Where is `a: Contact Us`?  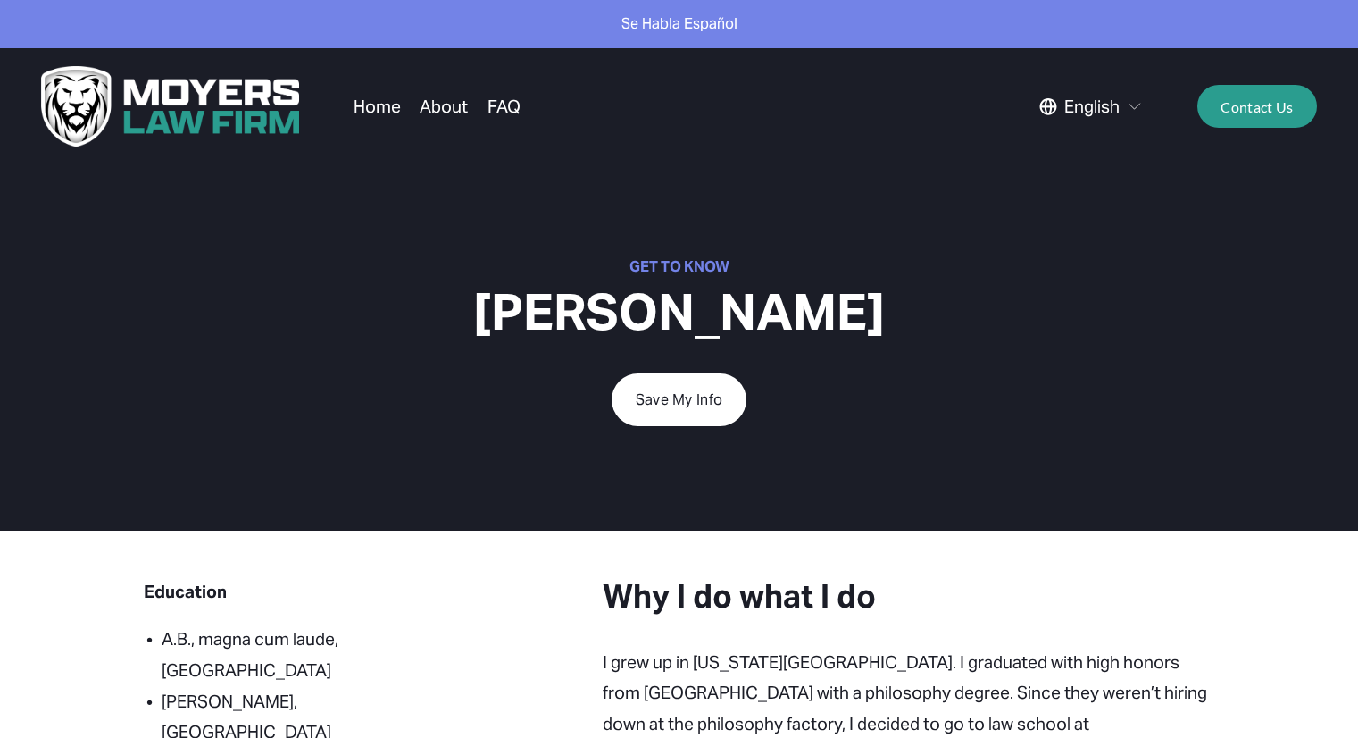 a: Contact Us is located at coordinates (1258, 106).